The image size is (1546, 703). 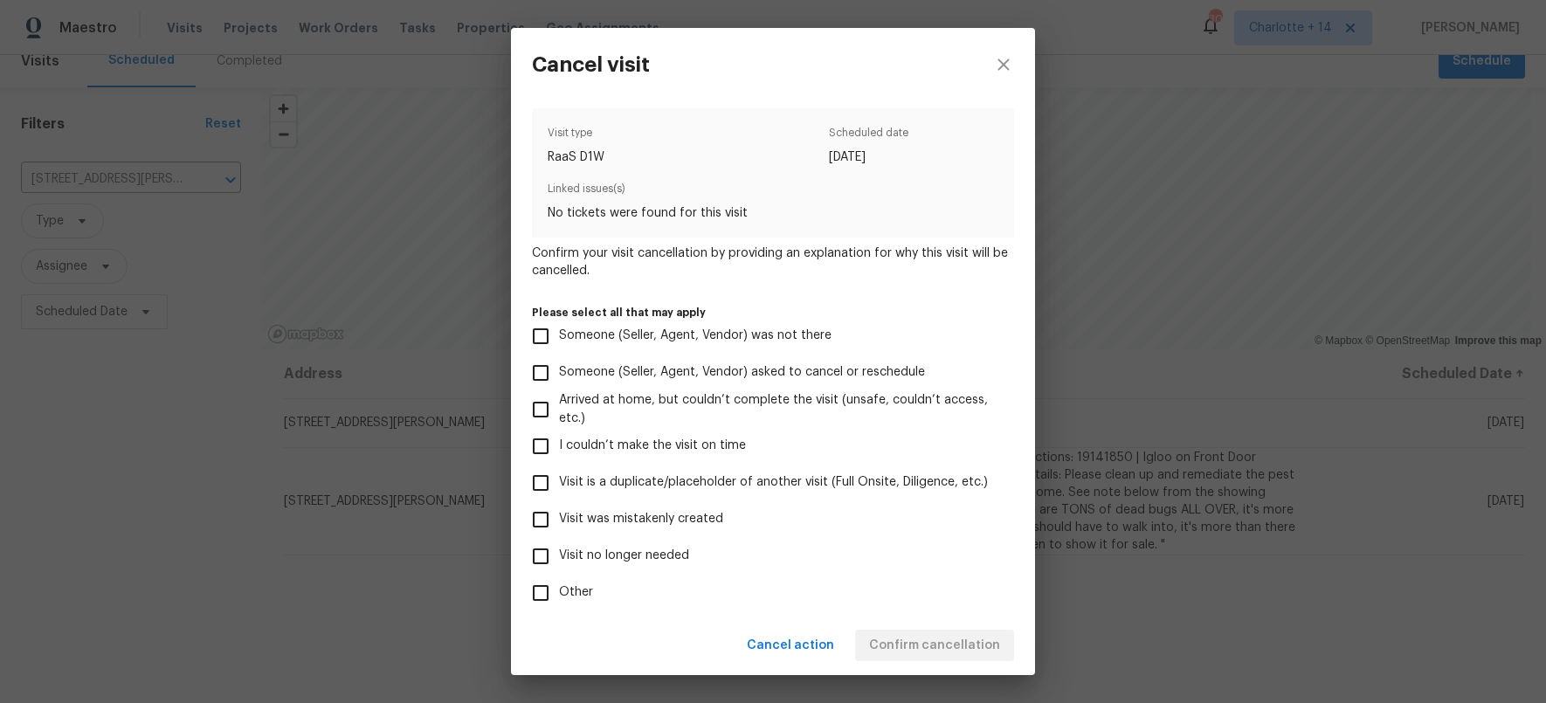 What do you see at coordinates (773, 213) in the screenshot?
I see `span: No tickets were found for this visit` at bounding box center [773, 213].